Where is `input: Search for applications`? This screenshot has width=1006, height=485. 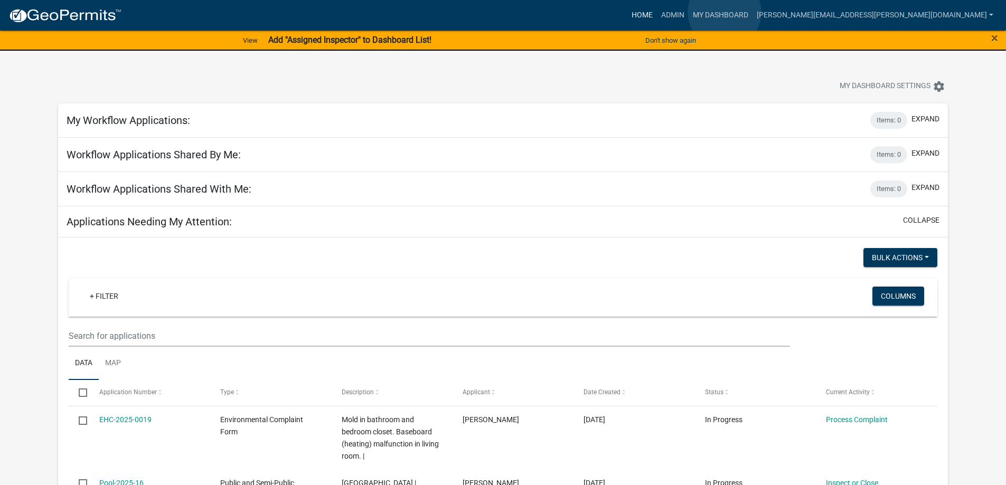
input: Search for applications is located at coordinates (429, 336).